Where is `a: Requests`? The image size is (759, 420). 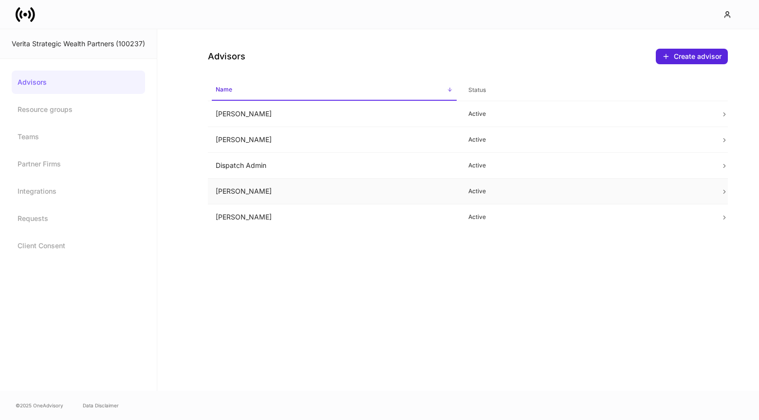
a: Requests is located at coordinates (78, 219).